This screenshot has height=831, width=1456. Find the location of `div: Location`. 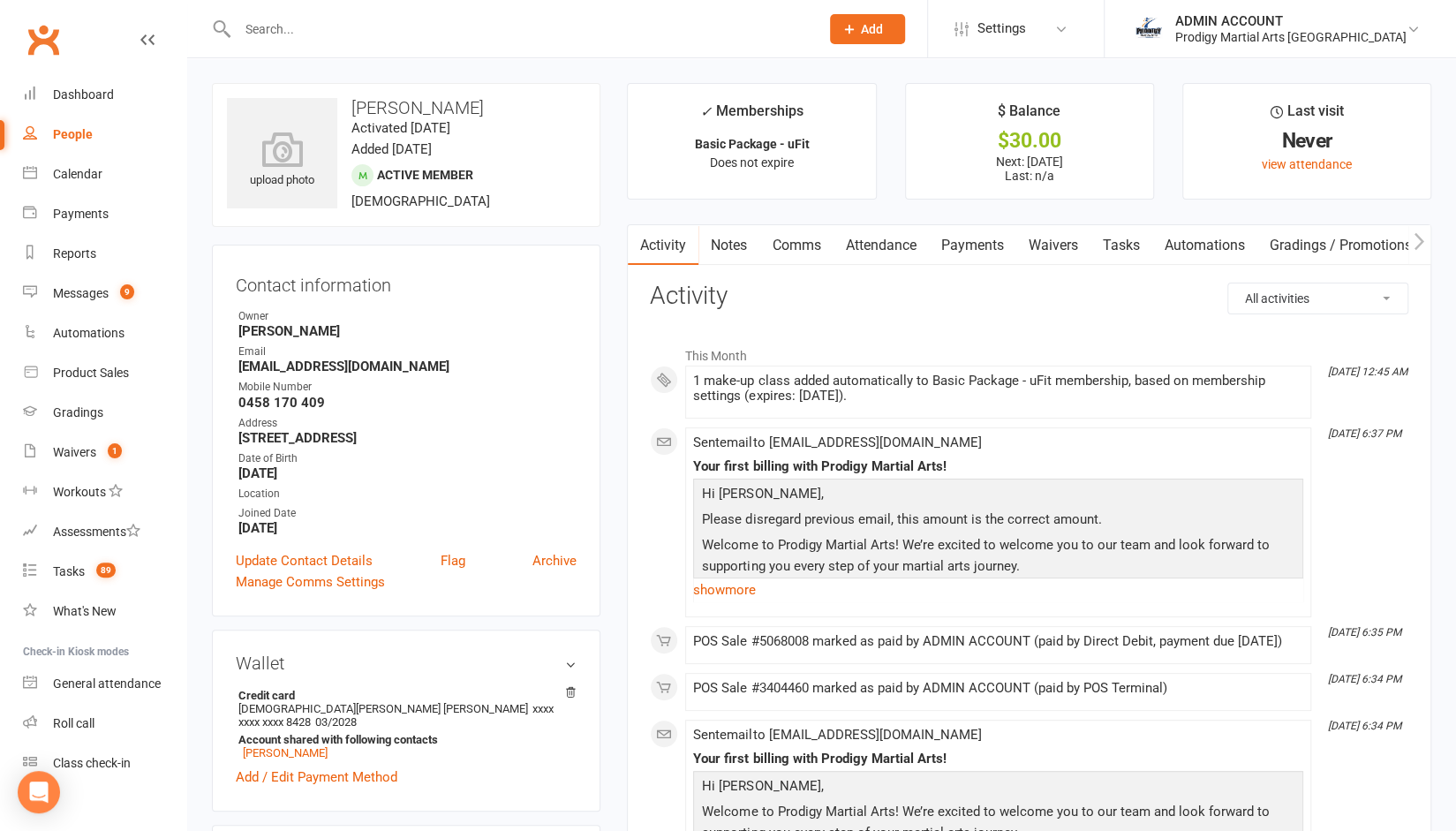

div: Location is located at coordinates (407, 494).